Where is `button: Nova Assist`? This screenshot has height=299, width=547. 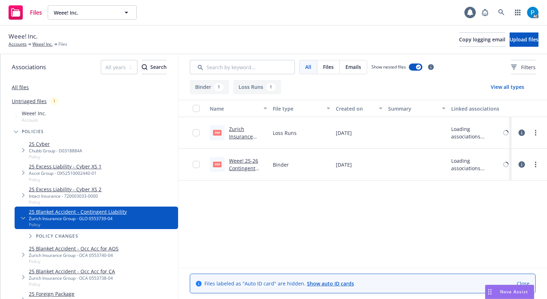
button: Nova Assist is located at coordinates (510, 291).